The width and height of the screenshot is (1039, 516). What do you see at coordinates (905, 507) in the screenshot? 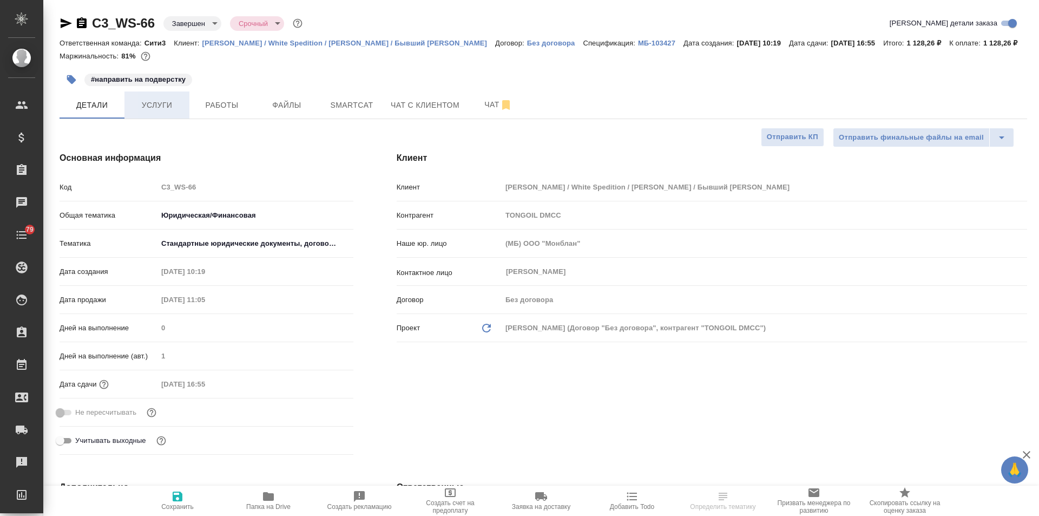
I see `span: Скопировать ссылку на оценку заказа` at bounding box center [905, 507].